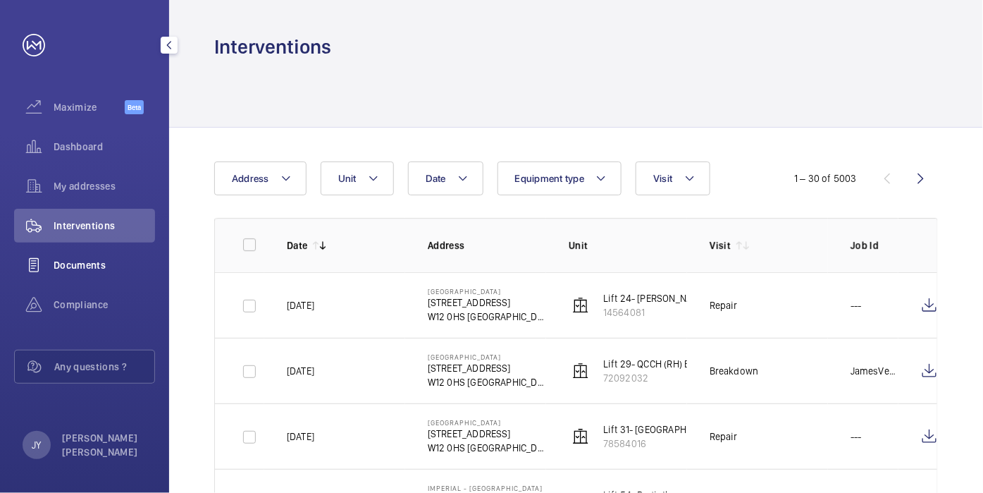 The image size is (983, 493). What do you see at coordinates (36, 445) in the screenshot?
I see `p: JY` at bounding box center [36, 445].